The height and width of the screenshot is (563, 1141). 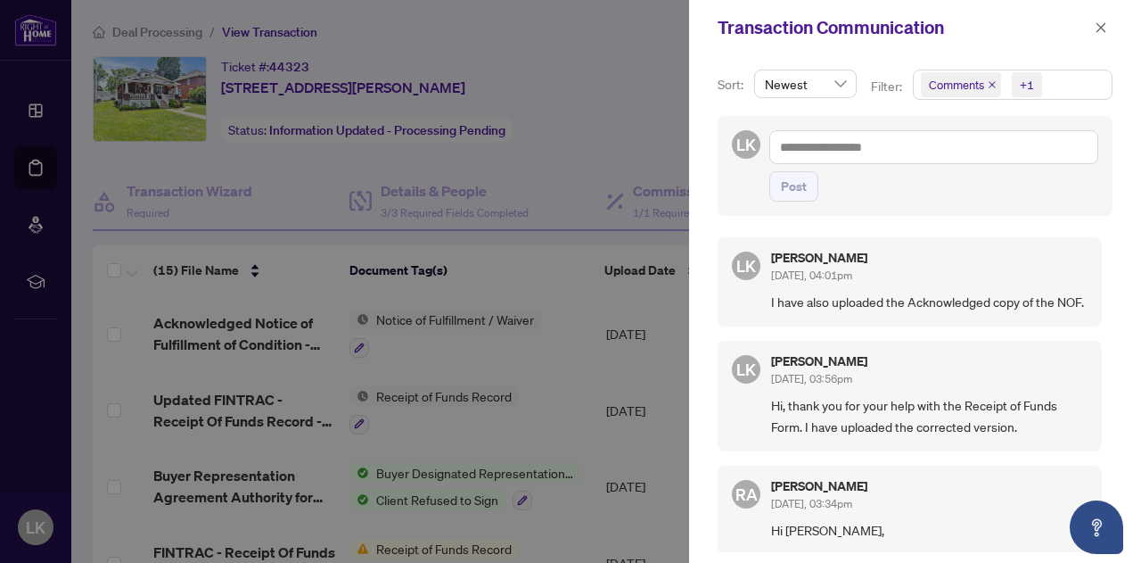 I want to click on span: I have also uploaded the Acknowledged copy of the NOF., so click(x=929, y=301).